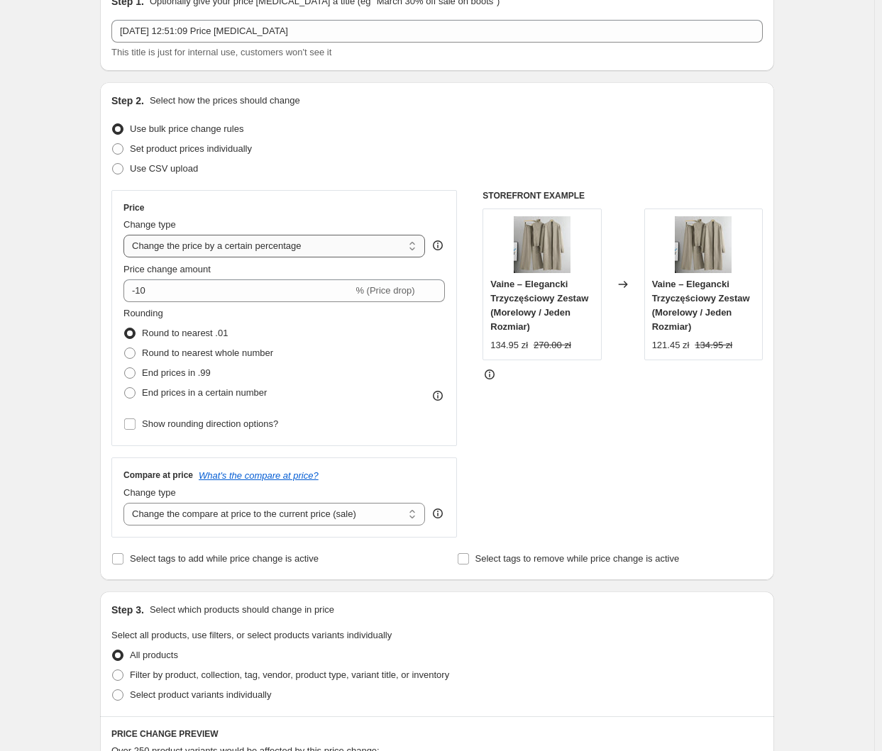 This screenshot has height=751, width=882. What do you see at coordinates (164, 168) in the screenshot?
I see `span: Use CSV upload` at bounding box center [164, 168].